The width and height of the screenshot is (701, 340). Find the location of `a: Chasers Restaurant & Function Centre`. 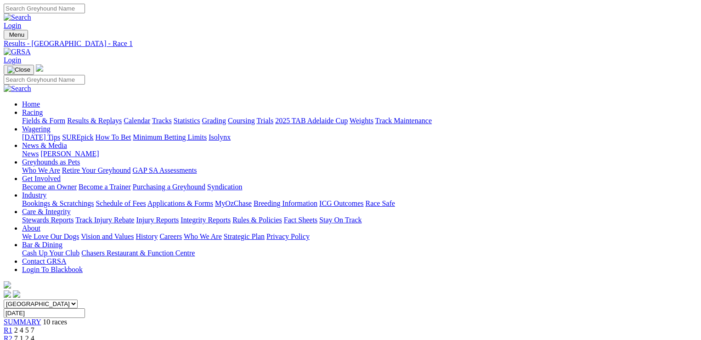

a: Chasers Restaurant & Function Centre is located at coordinates (138, 253).